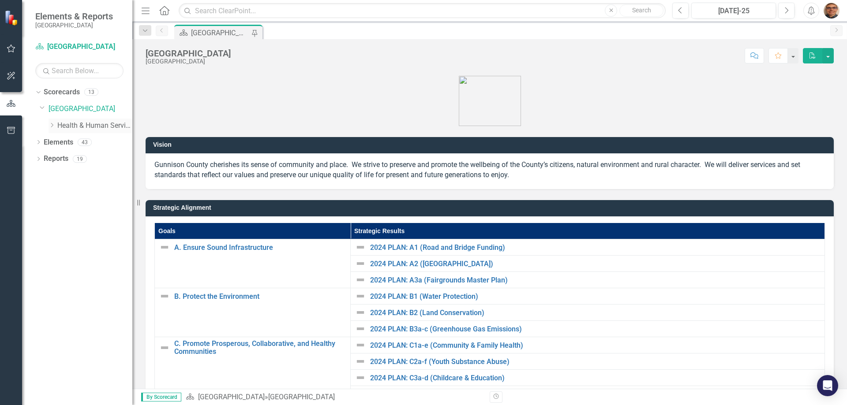 This screenshot has width=847, height=405. I want to click on a: A. Ensure Sound Infrastructure, so click(260, 248).